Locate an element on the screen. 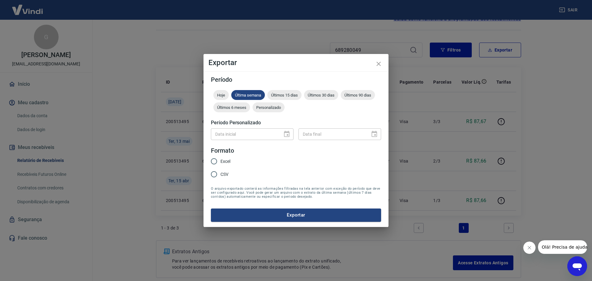  span: Últimos 90 dias is located at coordinates (357, 95).